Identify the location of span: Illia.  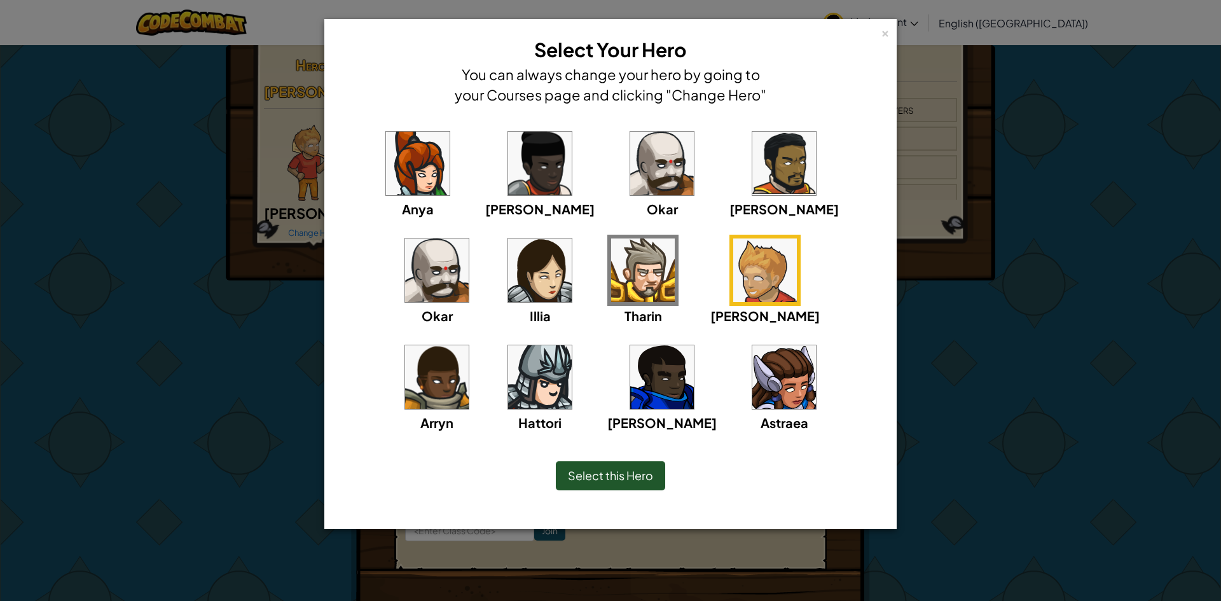
(540, 316).